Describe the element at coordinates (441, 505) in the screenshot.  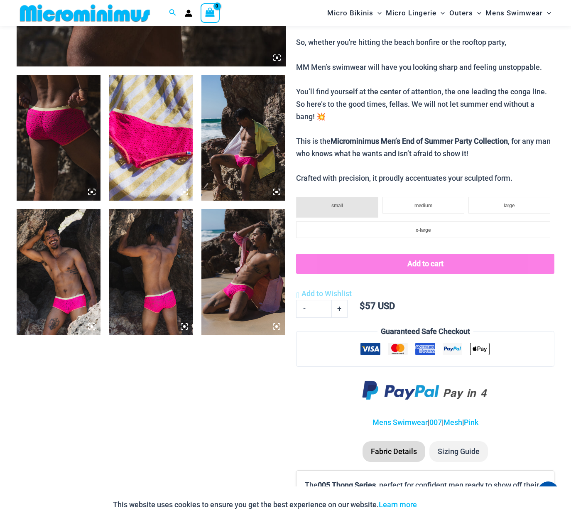
I see `button: Accept` at that location.